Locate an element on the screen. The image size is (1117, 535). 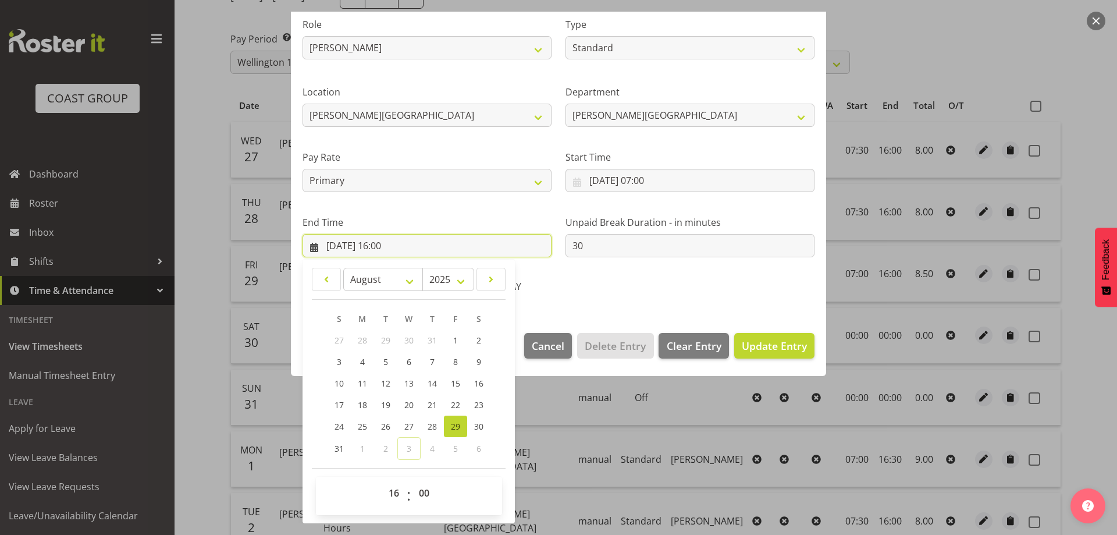
span: Delete Entry is located at coordinates (615, 346).